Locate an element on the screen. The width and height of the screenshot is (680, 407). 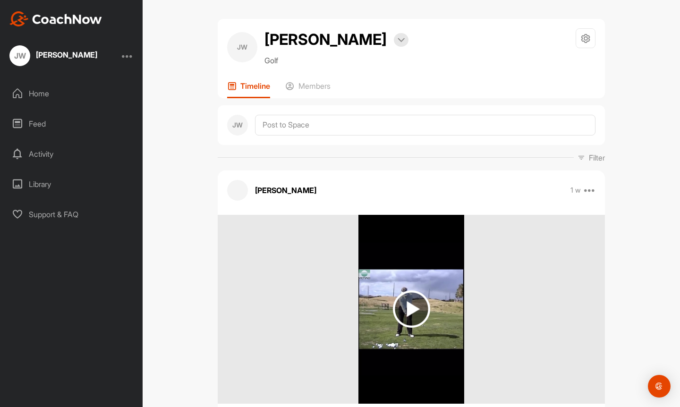
div: Home is located at coordinates (72, 94).